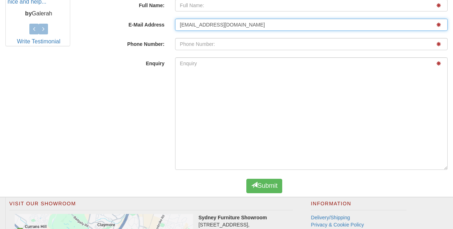  I want to click on strong: Sydney Furniture Showroom, so click(232, 217).